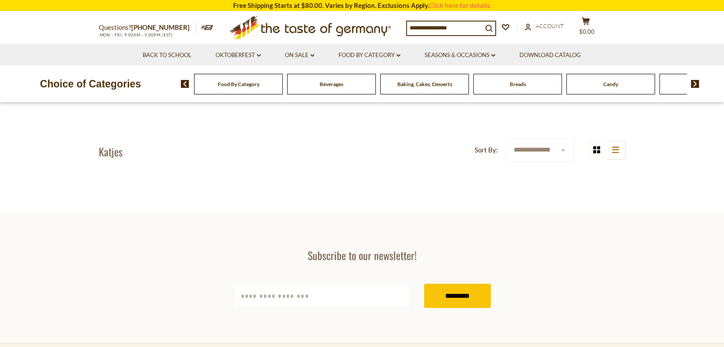  Describe the element at coordinates (610, 84) in the screenshot. I see `span: Candy` at that location.